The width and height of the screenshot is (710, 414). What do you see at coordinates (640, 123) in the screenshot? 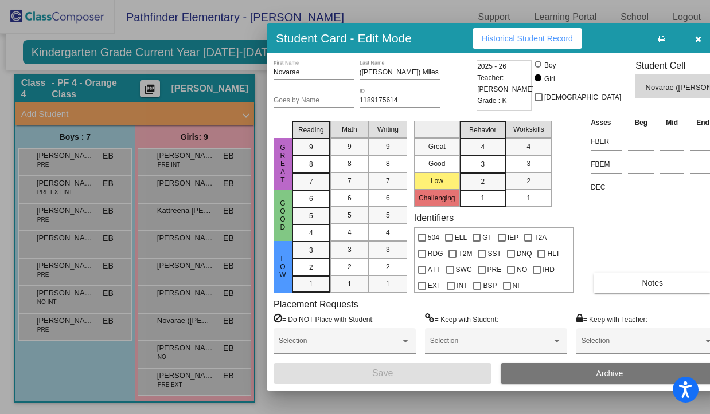
I see `th: Beg` at bounding box center [640, 123].